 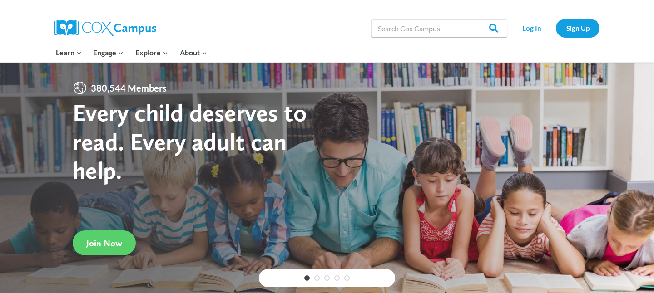 What do you see at coordinates (327, 278) in the screenshot?
I see `a: 3` at bounding box center [327, 278].